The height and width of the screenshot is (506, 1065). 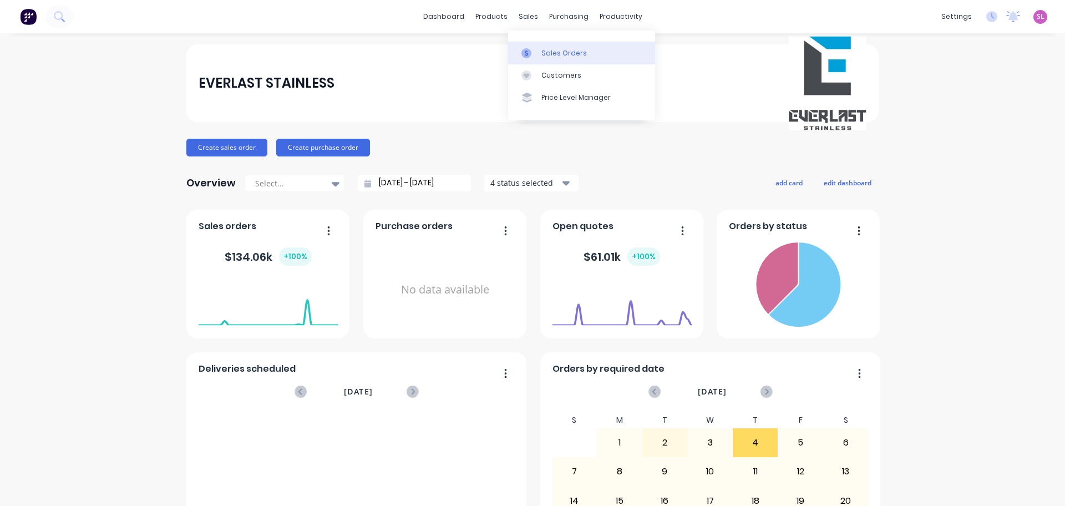 I want to click on div: $ 134.06k, so click(x=268, y=256).